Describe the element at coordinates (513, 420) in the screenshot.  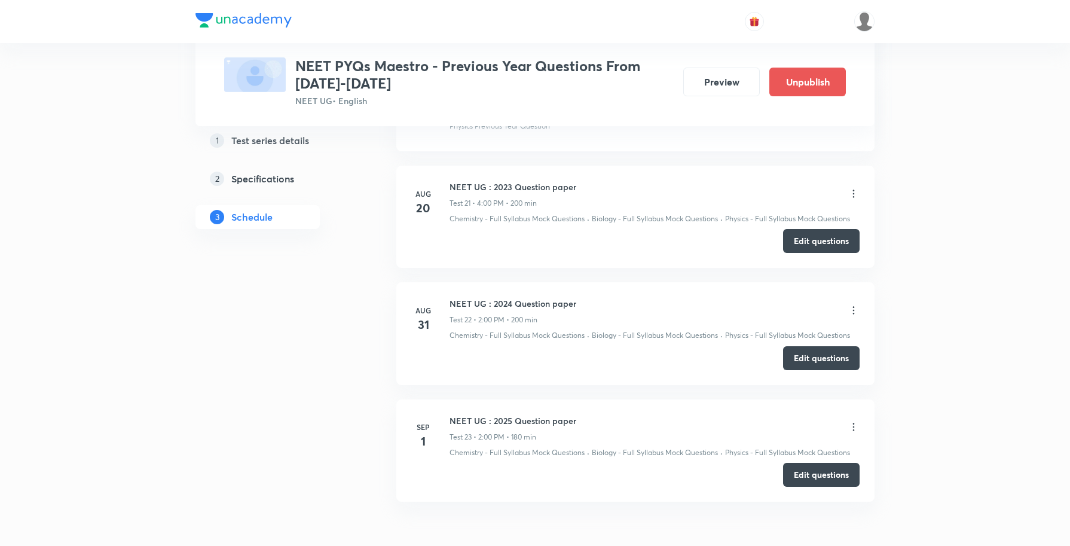
I see `h6: NEET UG : 2025 Question paper` at that location.